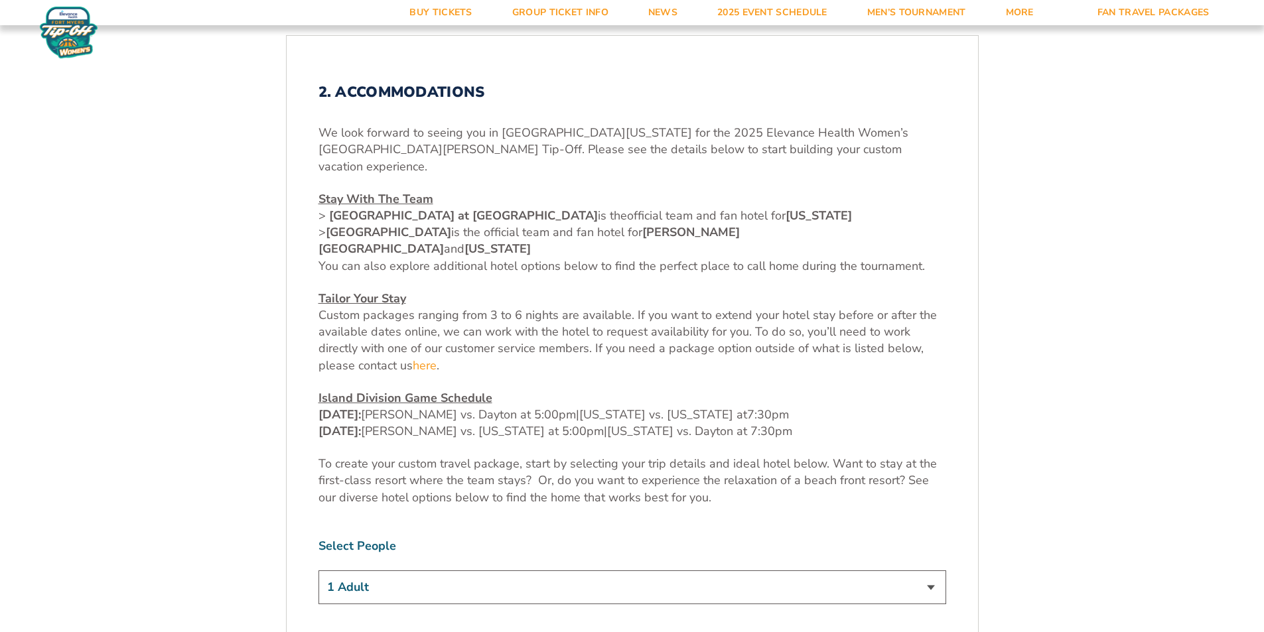  Describe the element at coordinates (632, 92) in the screenshot. I see `h2: 2. Accommodations` at that location.